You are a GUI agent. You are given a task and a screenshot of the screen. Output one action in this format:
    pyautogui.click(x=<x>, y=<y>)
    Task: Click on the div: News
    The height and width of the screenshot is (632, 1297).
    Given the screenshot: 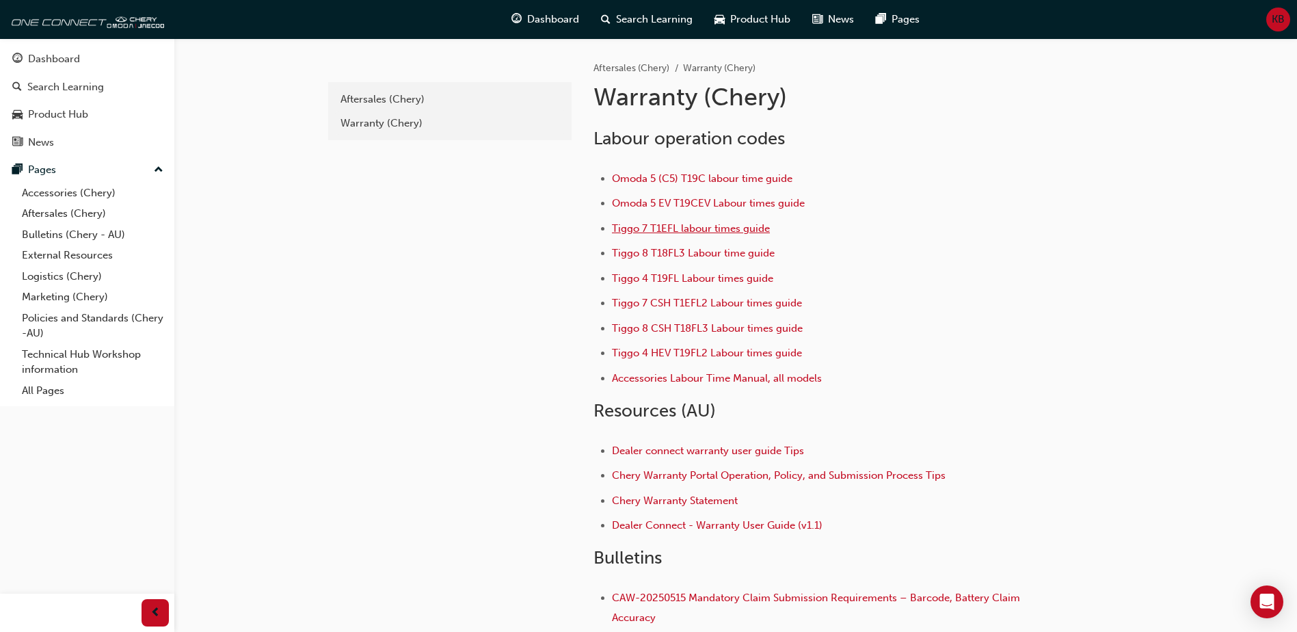 What is the action you would take?
    pyautogui.click(x=41, y=142)
    